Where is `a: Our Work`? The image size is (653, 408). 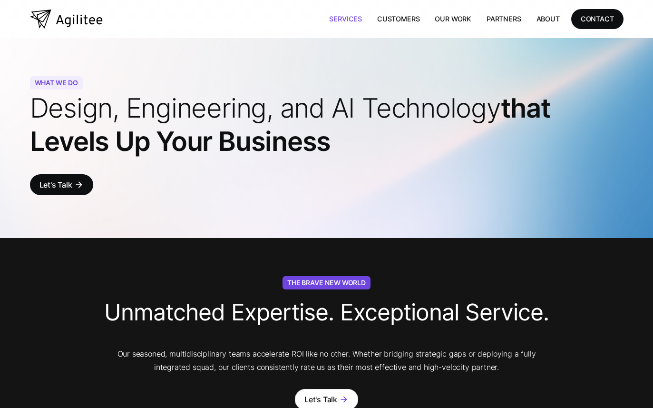
a: Our Work is located at coordinates (453, 19).